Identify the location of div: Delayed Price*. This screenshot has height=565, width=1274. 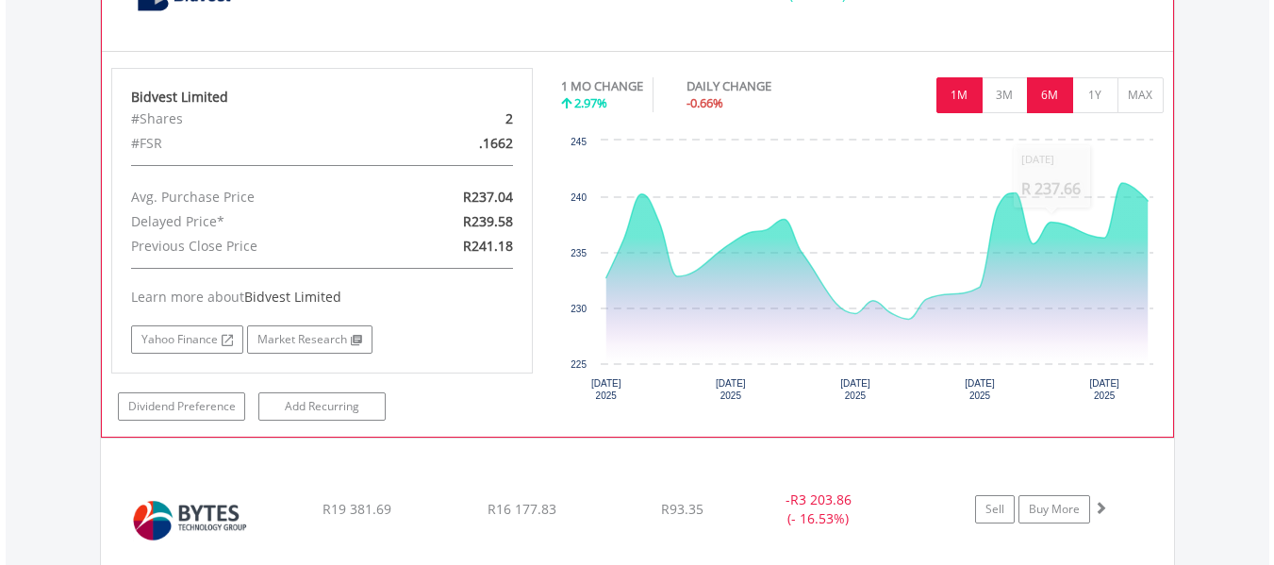
(254, 222).